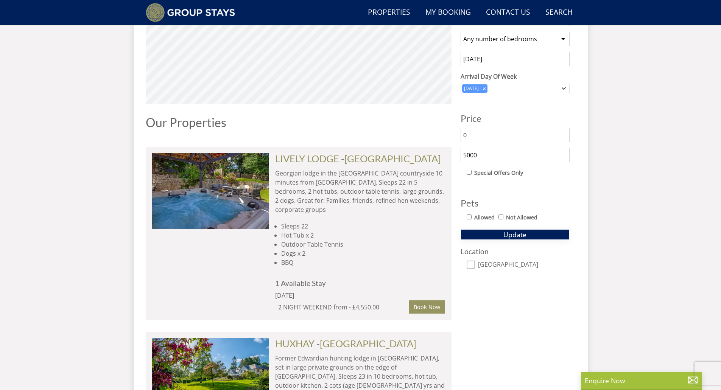 Image resolution: width=721 pixels, height=390 pixels. Describe the element at coordinates (515, 89) in the screenshot. I see `div: Combobox` at that location.